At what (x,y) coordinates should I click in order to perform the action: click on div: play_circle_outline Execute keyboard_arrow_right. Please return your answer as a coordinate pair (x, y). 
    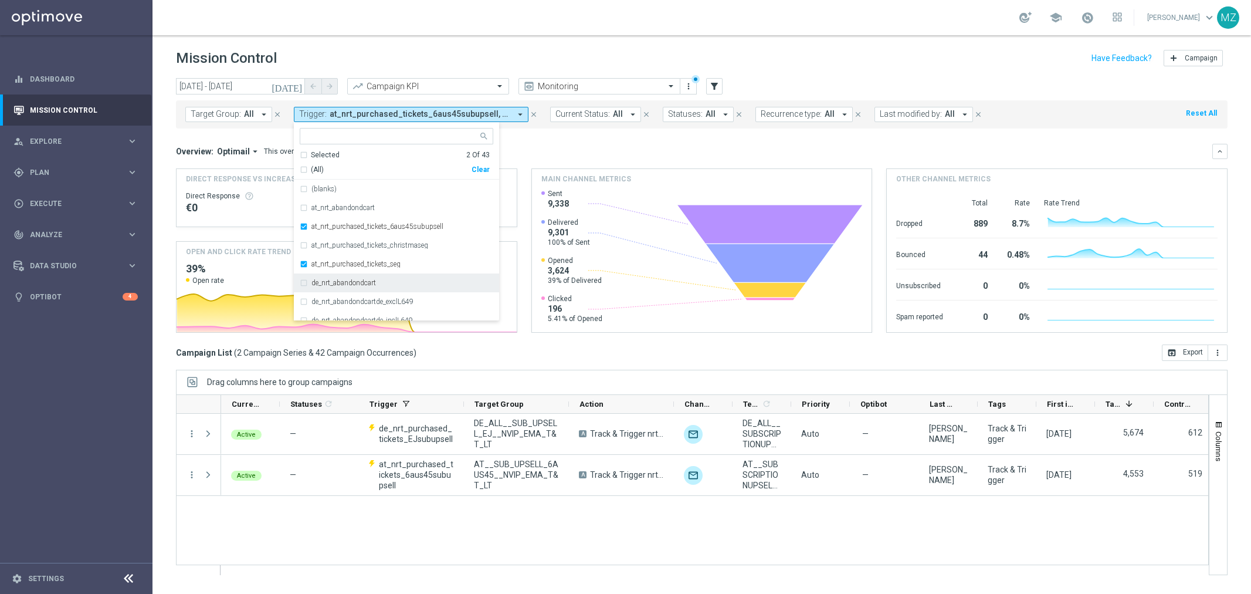
    Looking at the image, I should click on (76, 204).